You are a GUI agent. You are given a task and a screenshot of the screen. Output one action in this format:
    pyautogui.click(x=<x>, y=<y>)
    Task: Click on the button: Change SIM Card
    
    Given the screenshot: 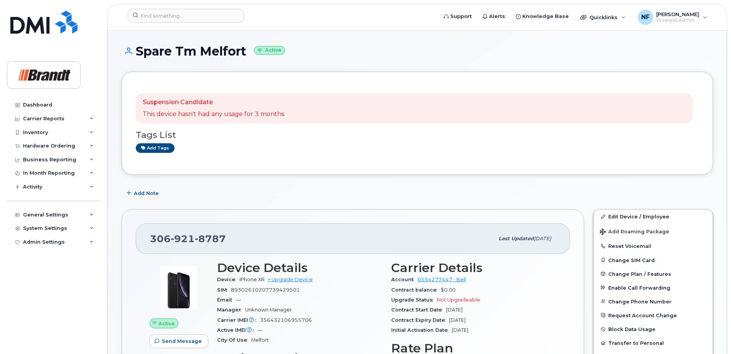 What is the action you would take?
    pyautogui.click(x=653, y=260)
    